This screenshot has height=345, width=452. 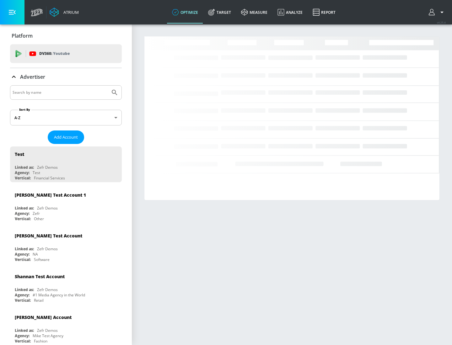 What do you see at coordinates (64, 12) in the screenshot?
I see `a: Atrium` at bounding box center [64, 12].